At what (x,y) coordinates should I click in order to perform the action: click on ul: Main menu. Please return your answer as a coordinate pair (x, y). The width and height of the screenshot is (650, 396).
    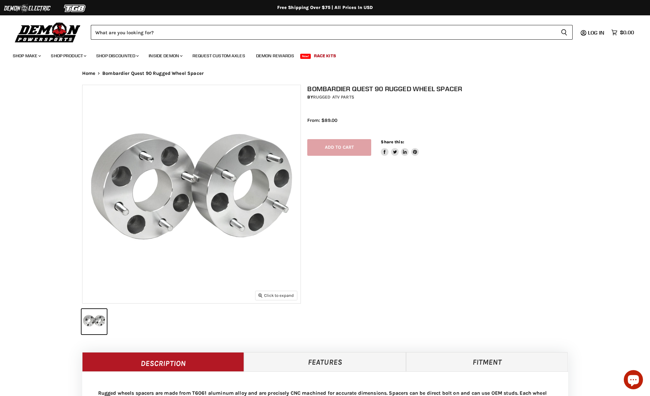
    Looking at the image, I should click on (320, 54).